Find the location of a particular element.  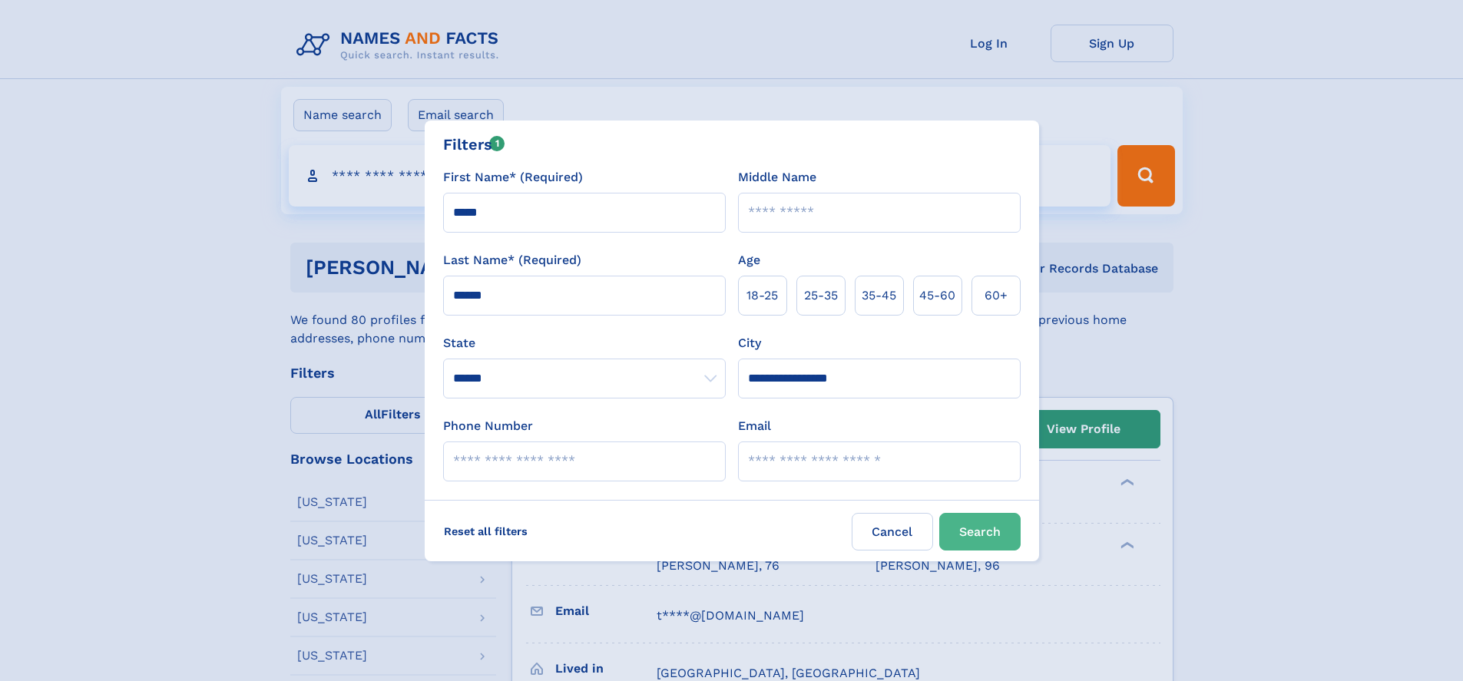

label: City is located at coordinates (749, 343).